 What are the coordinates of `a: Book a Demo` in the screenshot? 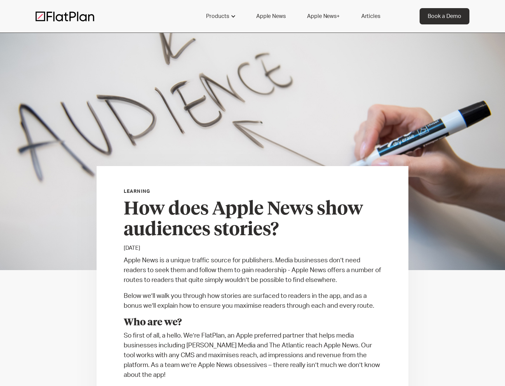 It's located at (444, 16).